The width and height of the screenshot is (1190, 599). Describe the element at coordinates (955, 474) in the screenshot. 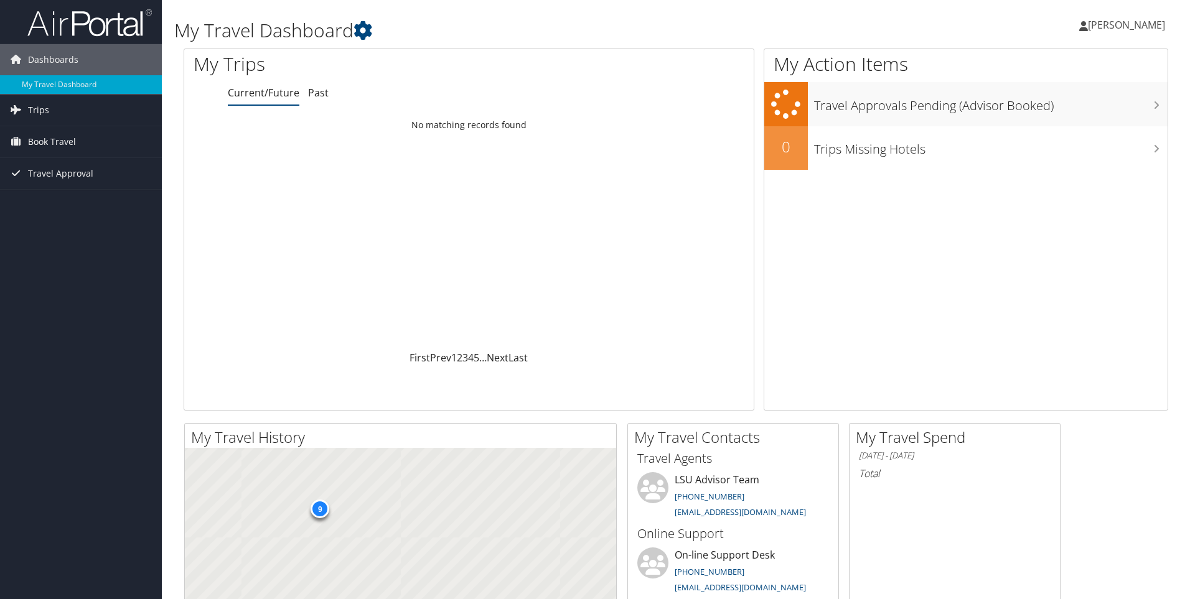

I see `h6: Total` at that location.